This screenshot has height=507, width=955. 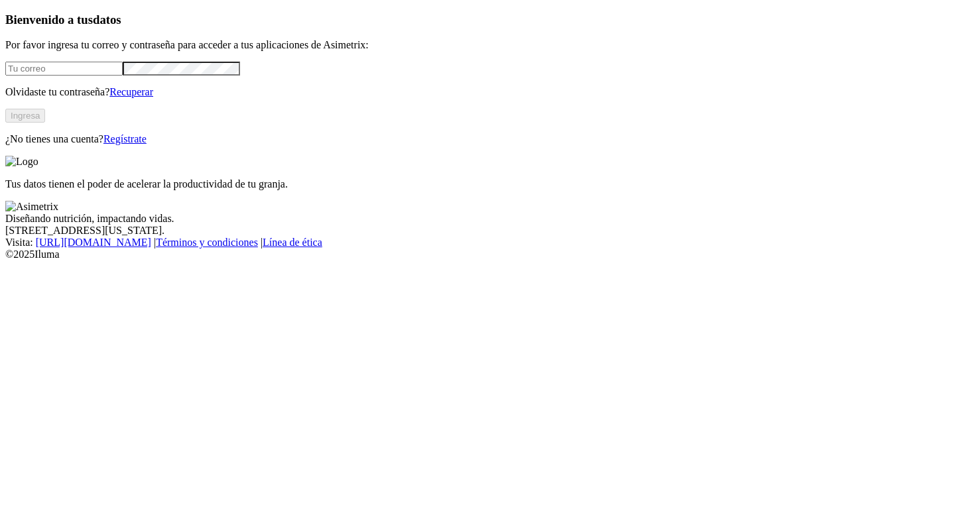 What do you see at coordinates (477, 20) in the screenshot?
I see `h3: Bienvenido a tus` at bounding box center [477, 20].